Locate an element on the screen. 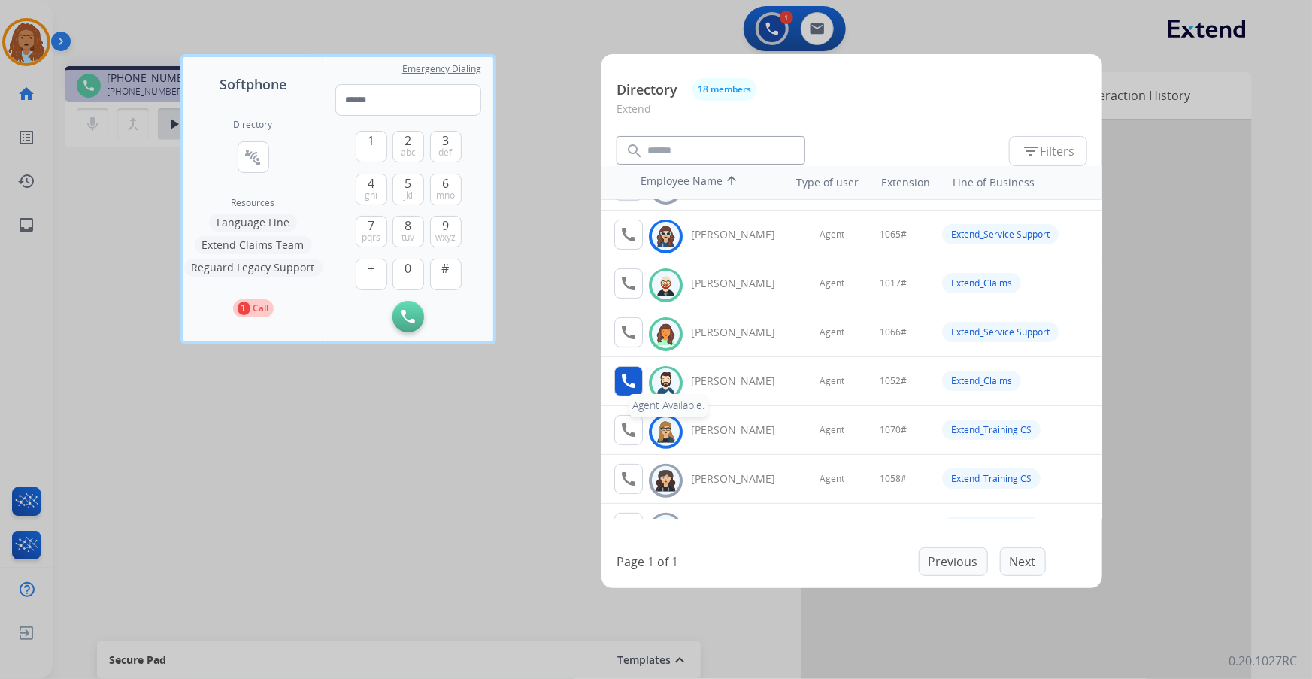 This screenshot has height=679, width=1312. p: Page is located at coordinates (630, 562).